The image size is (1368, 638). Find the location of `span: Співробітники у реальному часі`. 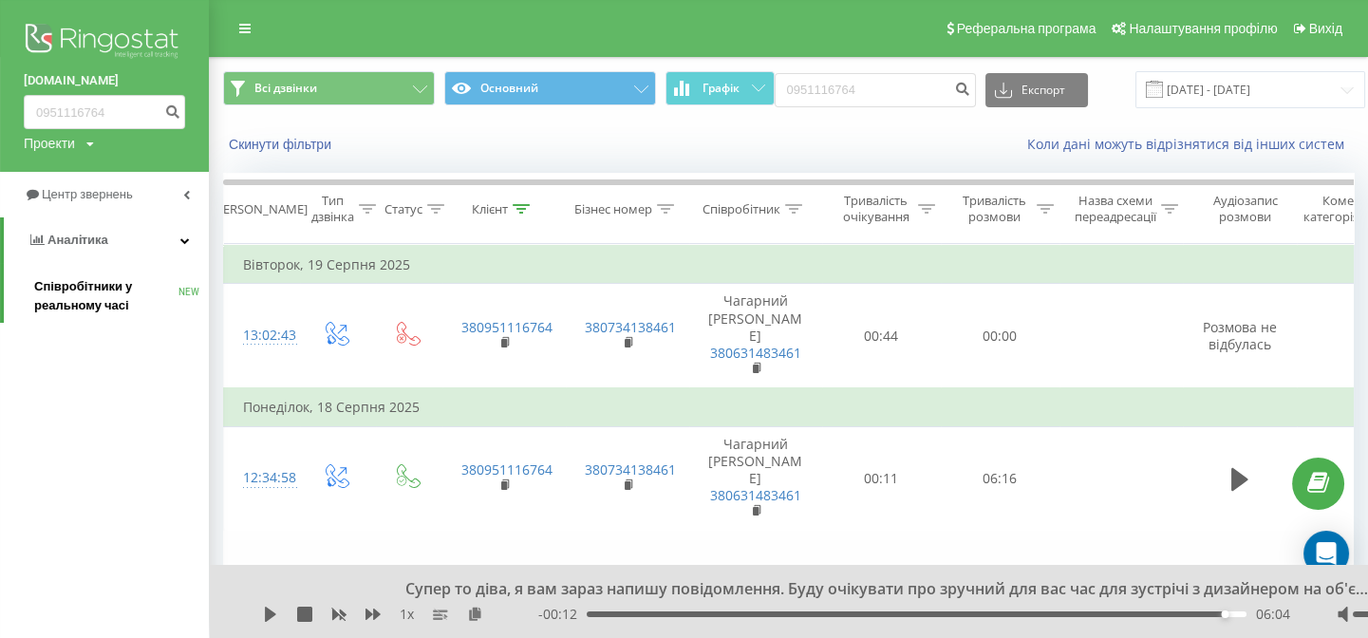

span: Співробітники у реальному часі is located at coordinates (106, 296).